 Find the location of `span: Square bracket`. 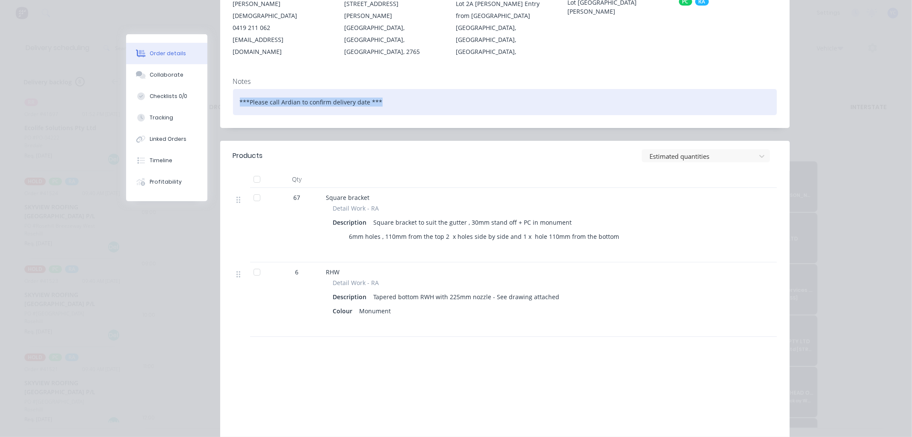

span: Square bracket is located at coordinates (348, 197).